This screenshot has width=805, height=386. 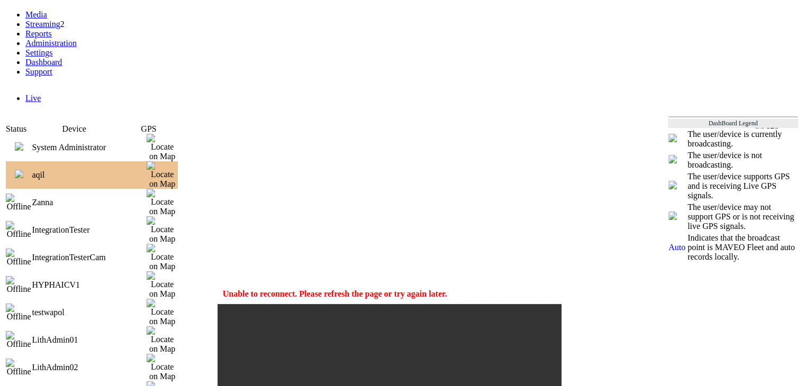 I want to click on td: HYPHAICV1, so click(x=89, y=285).